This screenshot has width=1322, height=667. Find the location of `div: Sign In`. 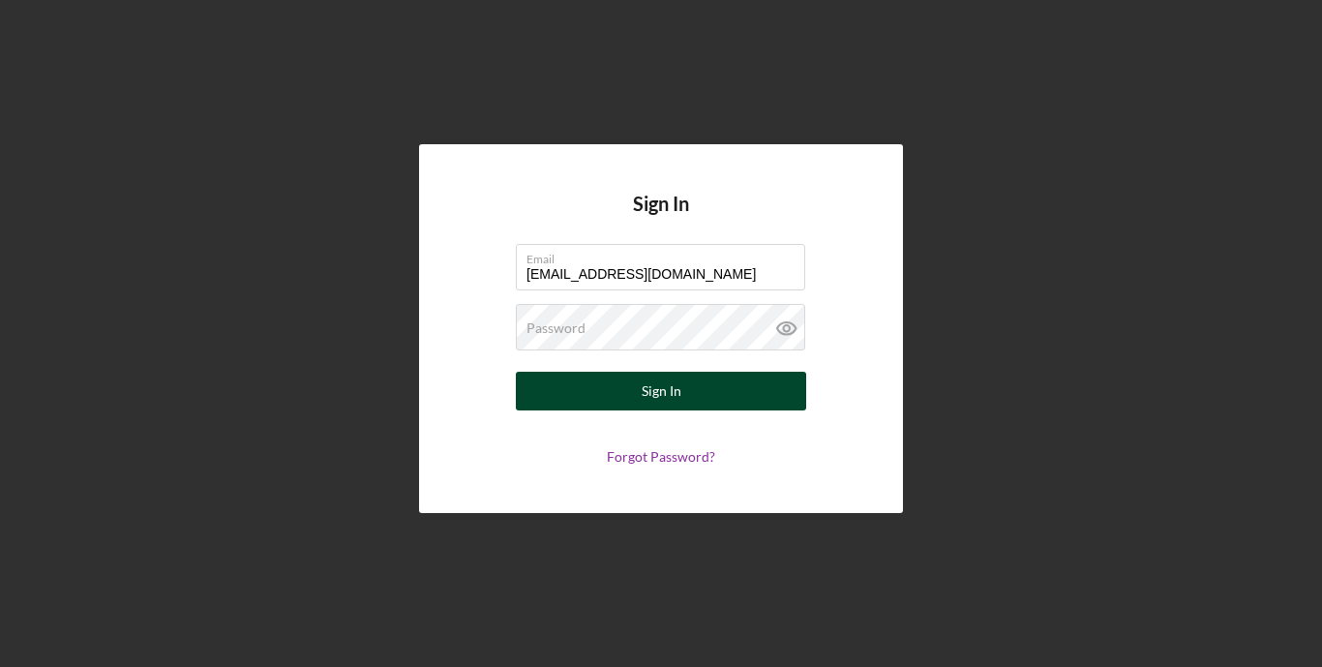

div: Sign In is located at coordinates (661, 391).